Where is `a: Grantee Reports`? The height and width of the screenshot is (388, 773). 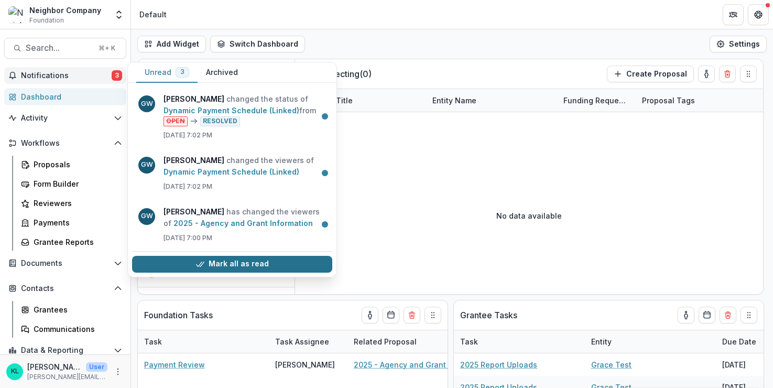 a: Grantee Reports is located at coordinates (71, 241).